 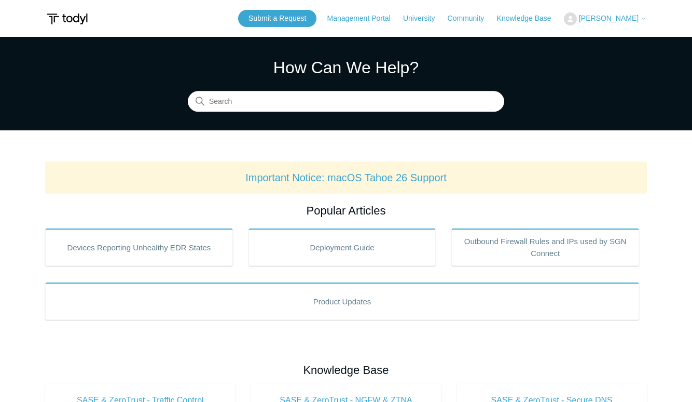 What do you see at coordinates (346, 210) in the screenshot?
I see `h2: Popular Articles` at bounding box center [346, 210].